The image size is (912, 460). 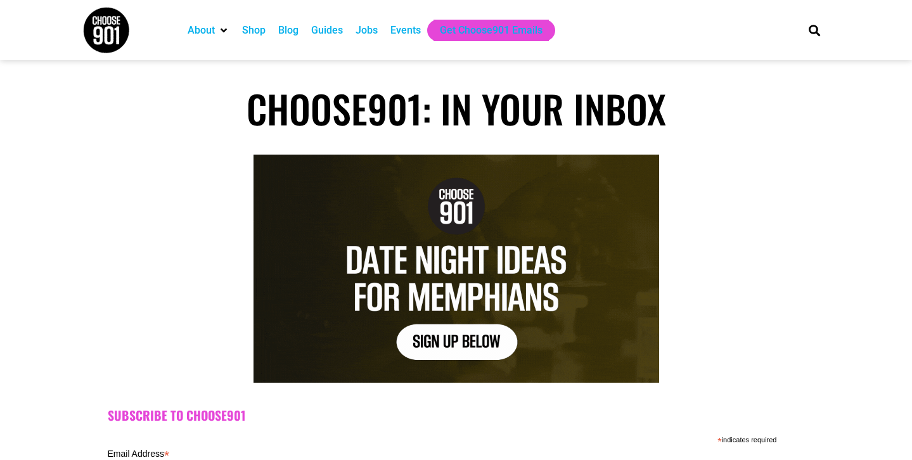 What do you see at coordinates (288, 30) in the screenshot?
I see `a: Blog` at bounding box center [288, 30].